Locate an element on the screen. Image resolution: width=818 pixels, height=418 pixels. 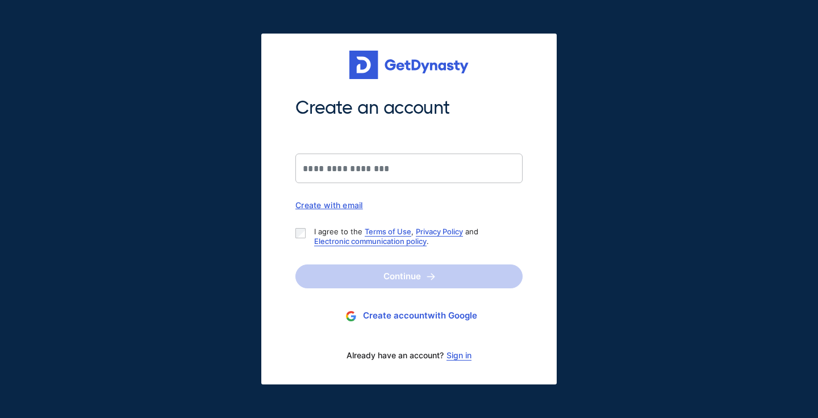
a: Electronic communication policy is located at coordinates (370, 241).